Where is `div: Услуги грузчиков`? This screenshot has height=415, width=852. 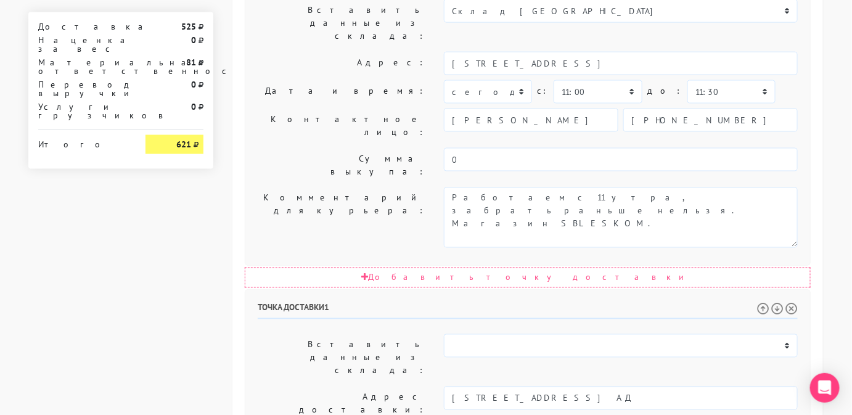
div: Услуги грузчиков is located at coordinates (83, 111).